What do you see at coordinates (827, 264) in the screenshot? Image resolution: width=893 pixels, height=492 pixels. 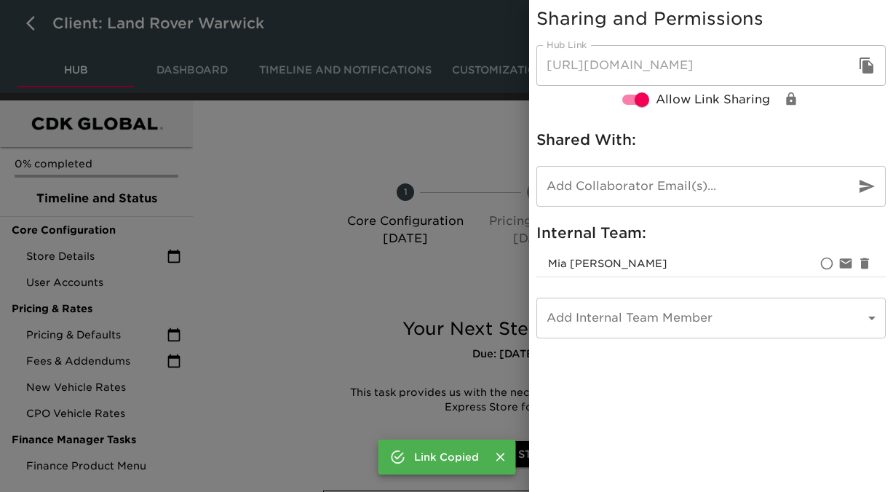 I see `div: Set as primay account owner` at bounding box center [827, 264].